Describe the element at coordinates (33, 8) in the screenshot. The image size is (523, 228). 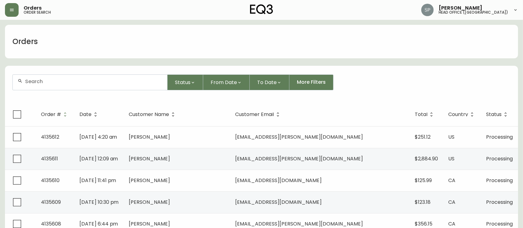
I see `span: Orders` at that location.